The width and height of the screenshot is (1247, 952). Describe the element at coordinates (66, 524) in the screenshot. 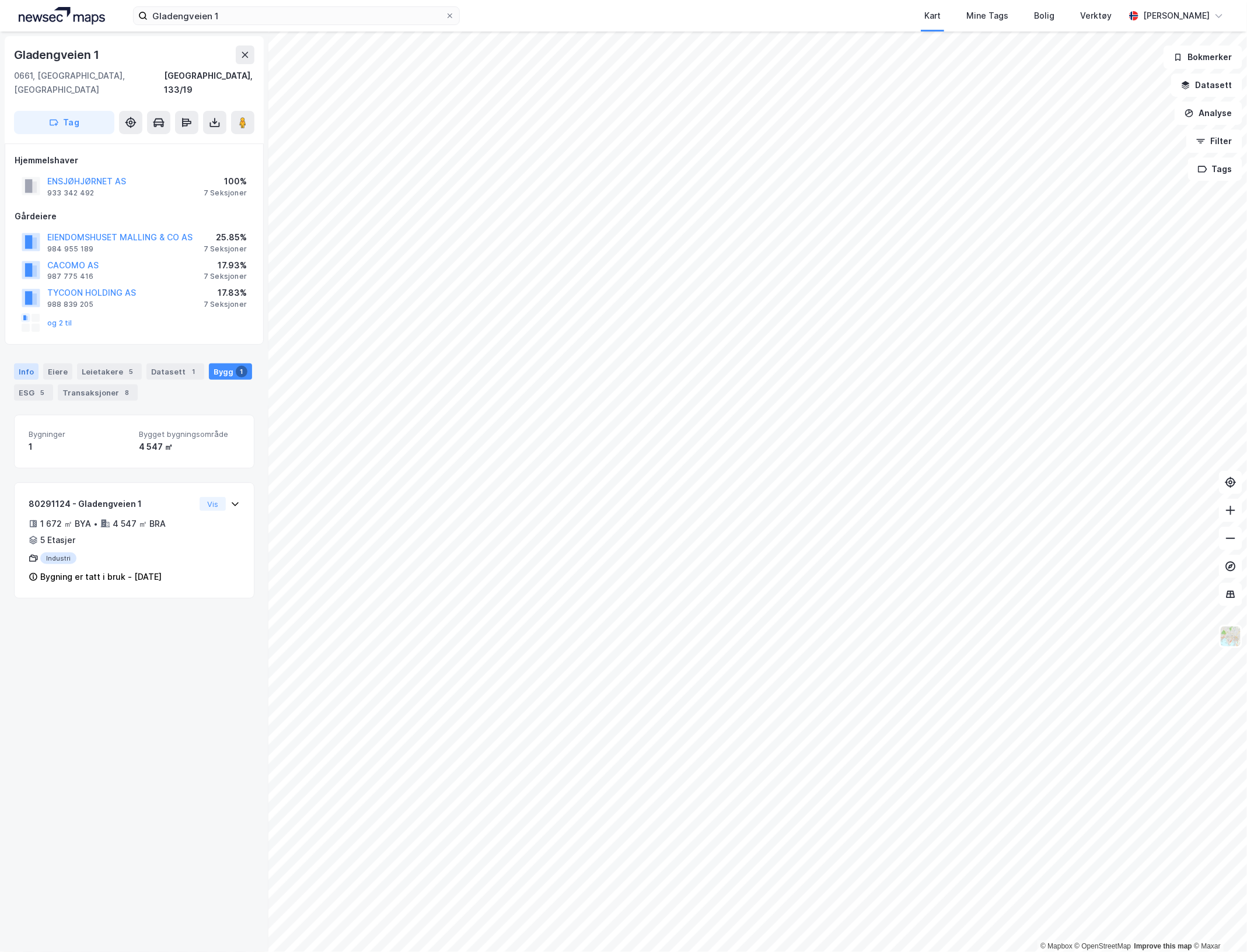

I see `div: 1 672 ㎡ BYA` at that location.